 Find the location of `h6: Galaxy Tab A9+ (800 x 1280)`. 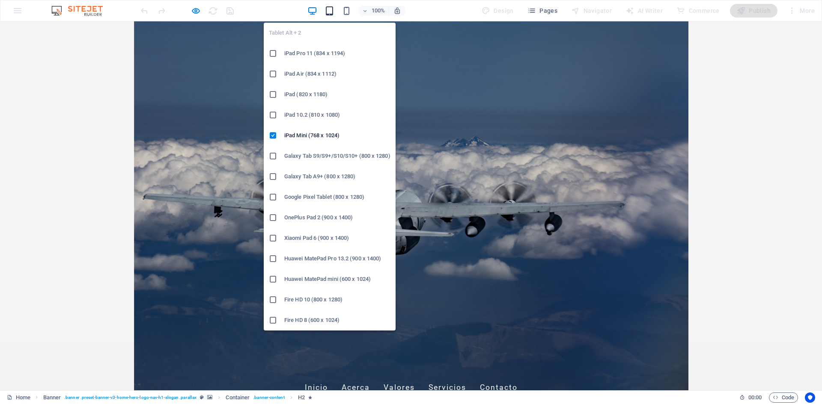

h6: Galaxy Tab A9+ (800 x 1280) is located at coordinates (337, 177).